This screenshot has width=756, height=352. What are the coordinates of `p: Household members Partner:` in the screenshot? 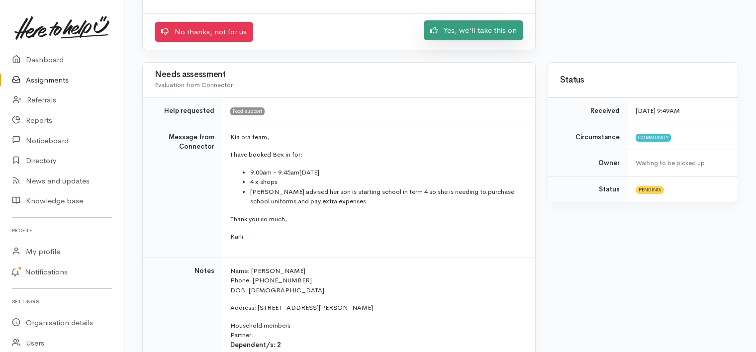 It's located at (377, 335).